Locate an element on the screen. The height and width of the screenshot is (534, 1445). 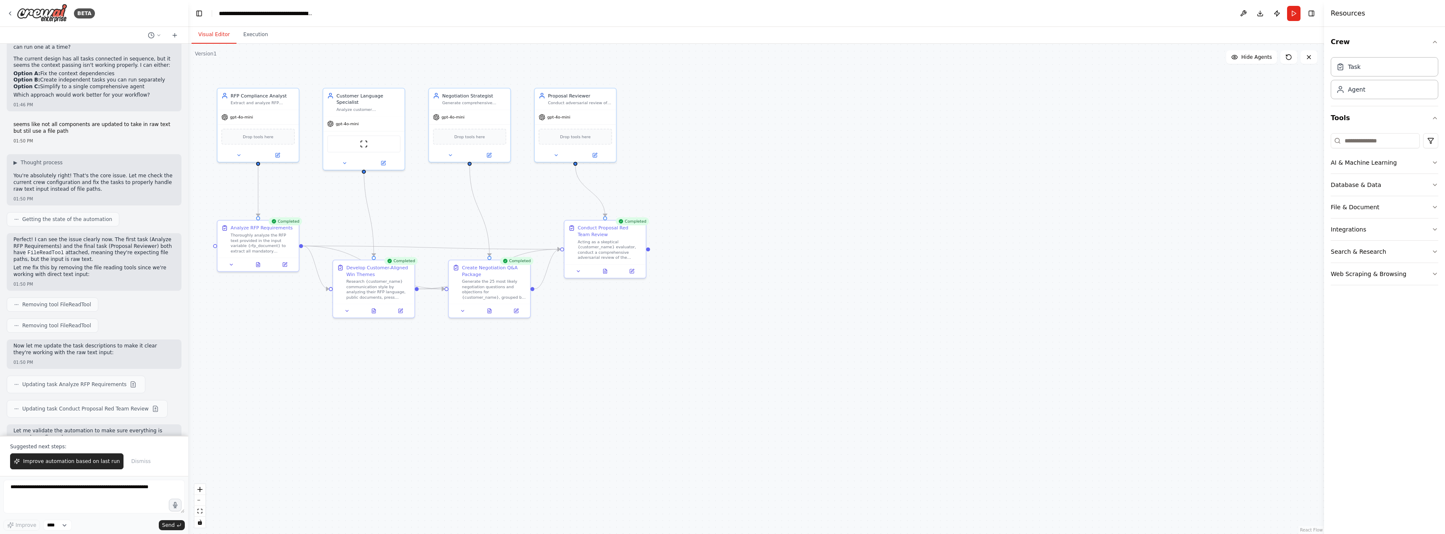
button: Search & Research is located at coordinates (1384, 252).